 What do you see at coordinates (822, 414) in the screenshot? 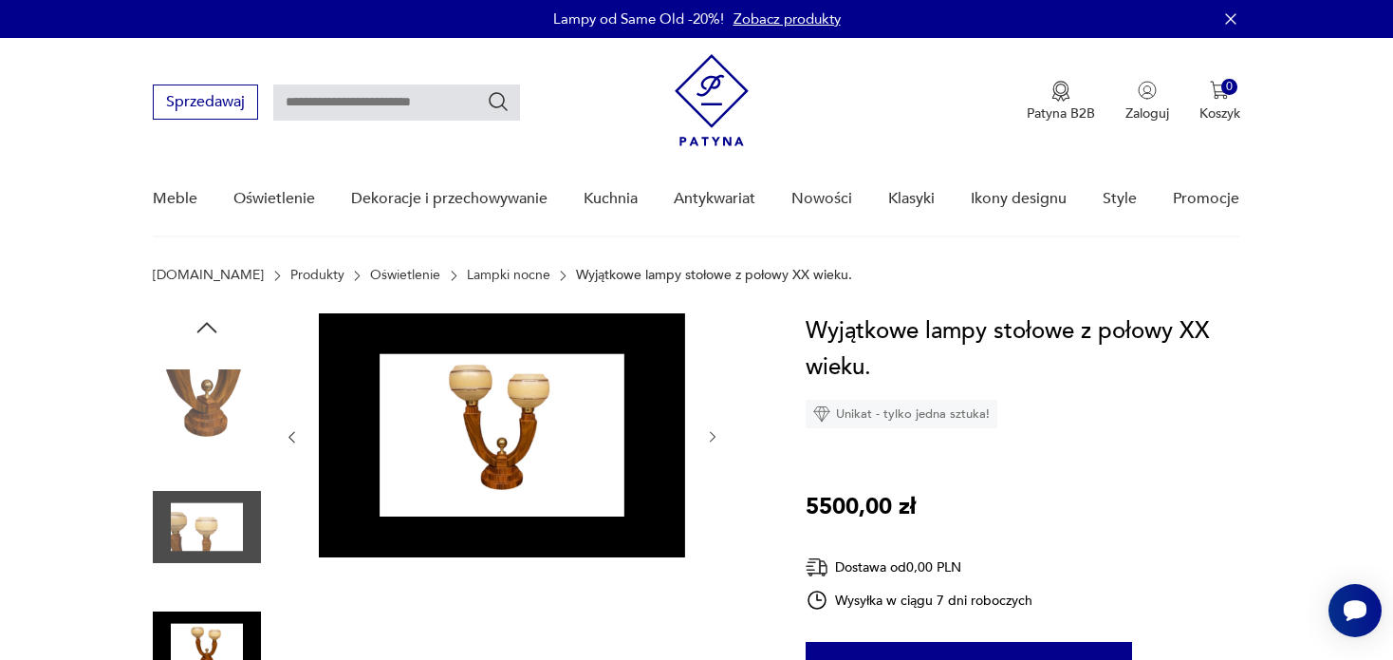
I see `img: Ikona diamentu` at bounding box center [822, 414].